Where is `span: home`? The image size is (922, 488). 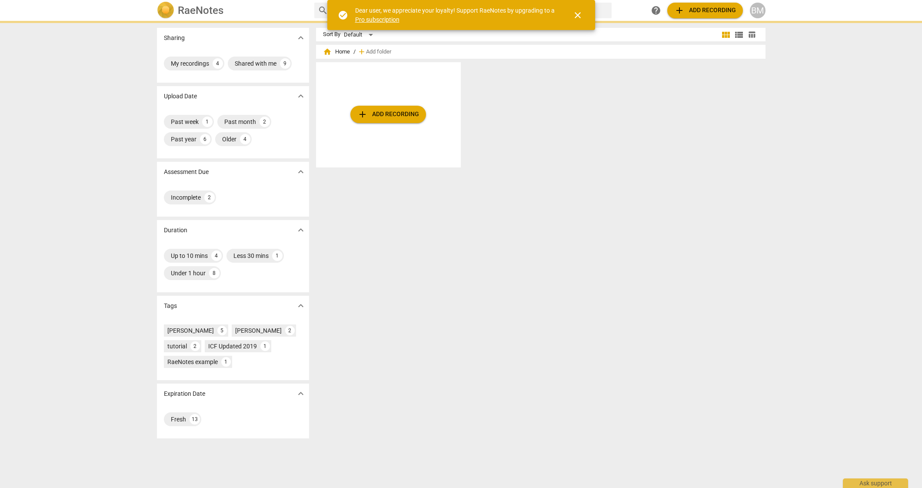 span: home is located at coordinates (327, 52).